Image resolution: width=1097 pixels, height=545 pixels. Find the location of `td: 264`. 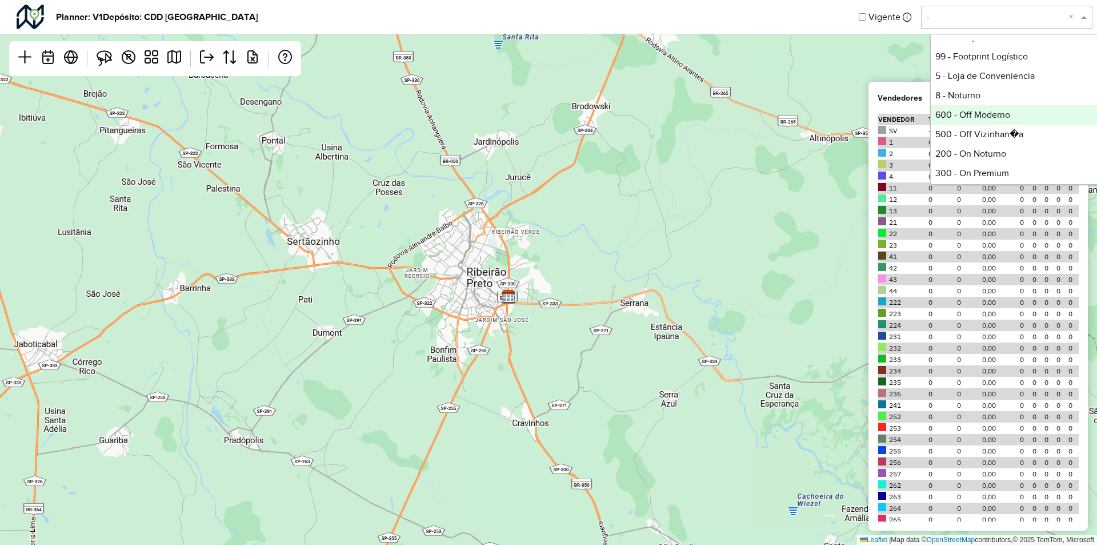

td: 264 is located at coordinates (903, 508).